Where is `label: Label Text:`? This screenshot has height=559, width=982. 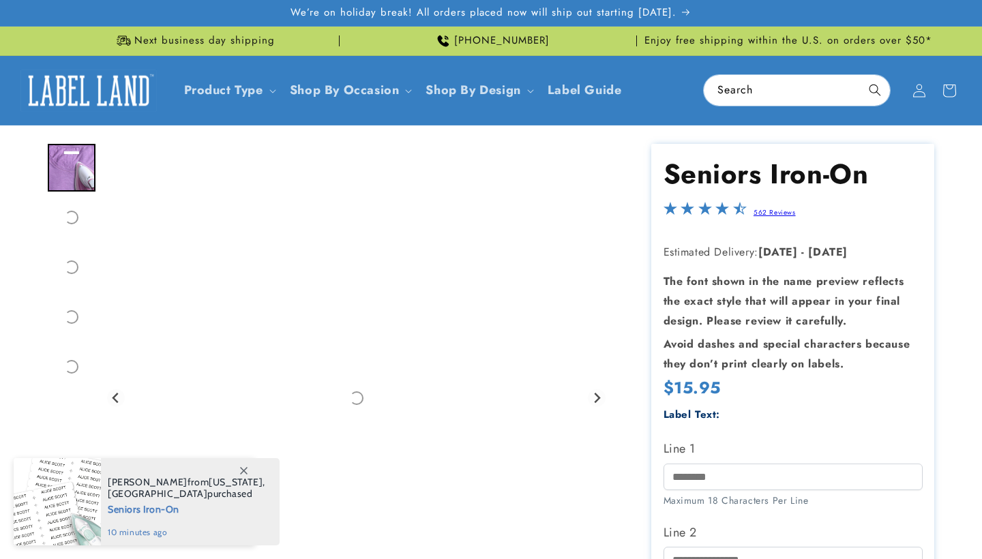 label: Label Text: is located at coordinates (692, 415).